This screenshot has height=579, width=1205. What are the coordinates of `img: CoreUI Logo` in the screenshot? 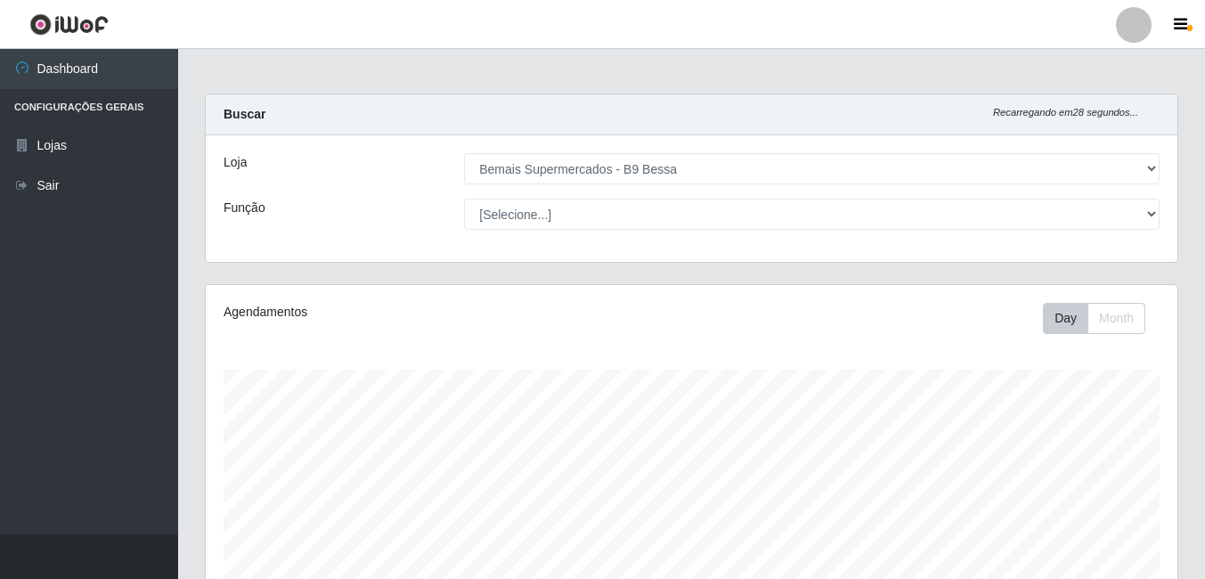 It's located at (69, 24).